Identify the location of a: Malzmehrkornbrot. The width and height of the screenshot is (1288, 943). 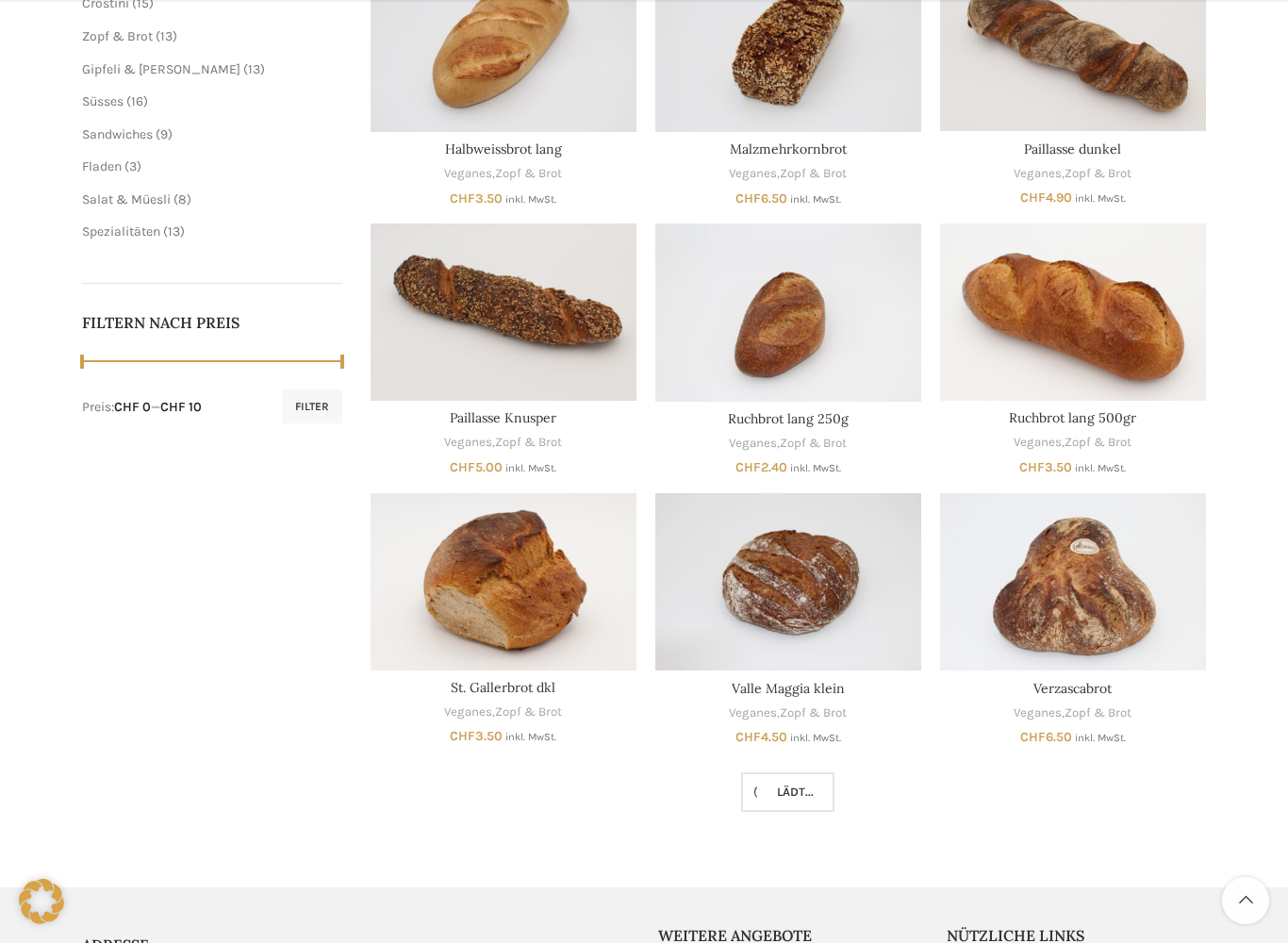
(788, 149).